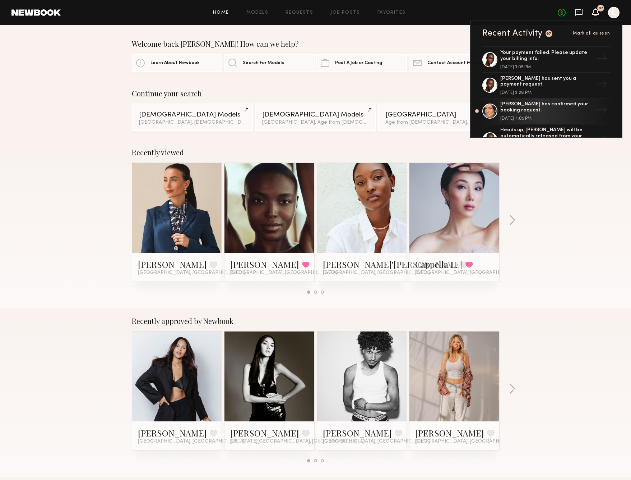 The image size is (631, 480). Describe the element at coordinates (359, 63) in the screenshot. I see `span: Post A Job or Casting` at that location.